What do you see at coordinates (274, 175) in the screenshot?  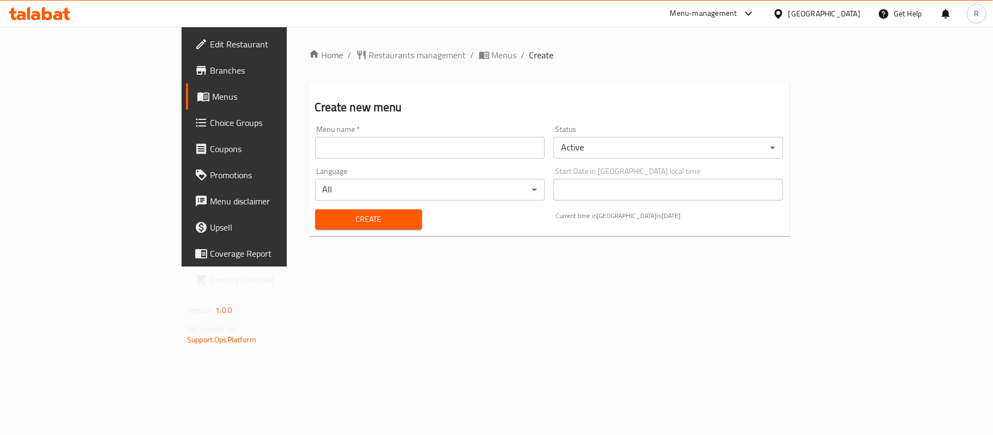 I see `span: Promotions` at bounding box center [274, 175].